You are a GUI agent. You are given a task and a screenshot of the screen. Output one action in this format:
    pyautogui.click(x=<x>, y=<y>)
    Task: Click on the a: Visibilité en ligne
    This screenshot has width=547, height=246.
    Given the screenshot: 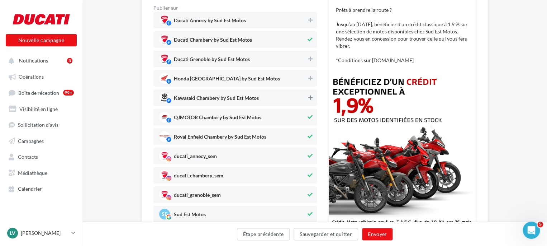 What is the action you would take?
    pyautogui.click(x=41, y=108)
    